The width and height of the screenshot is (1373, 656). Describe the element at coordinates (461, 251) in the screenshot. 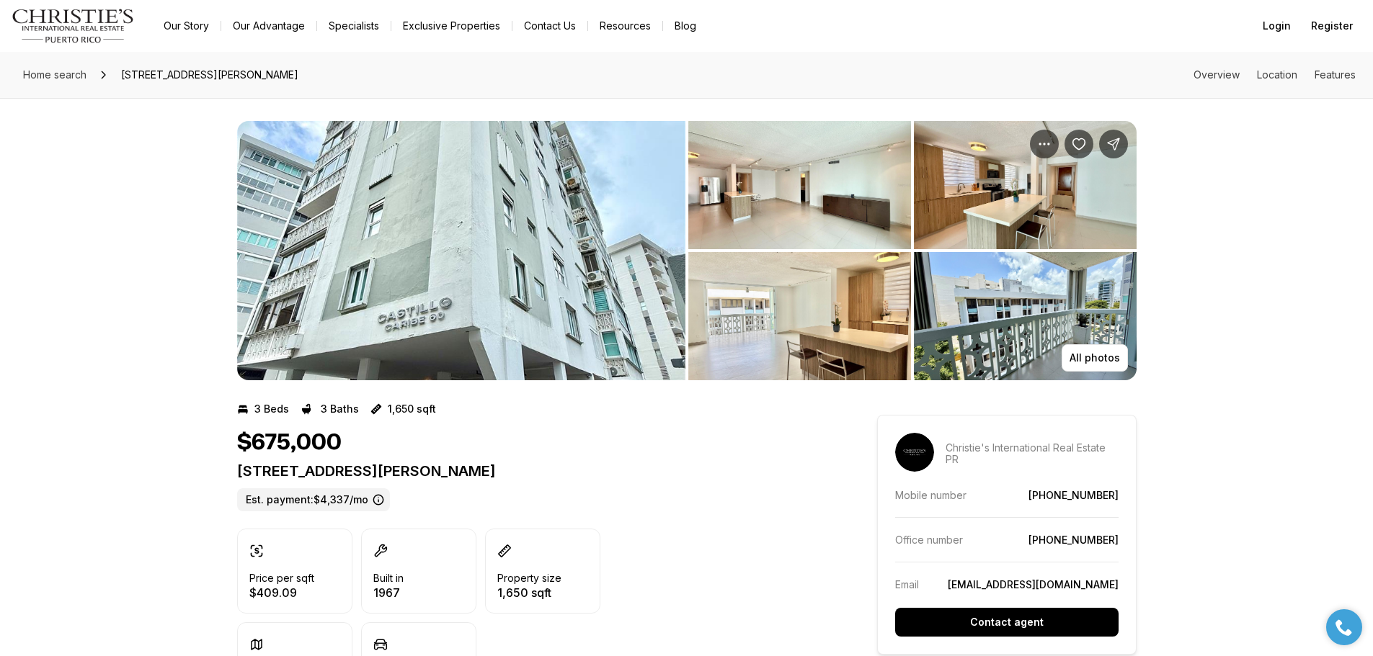

I see `li: 1 of 5` at that location.